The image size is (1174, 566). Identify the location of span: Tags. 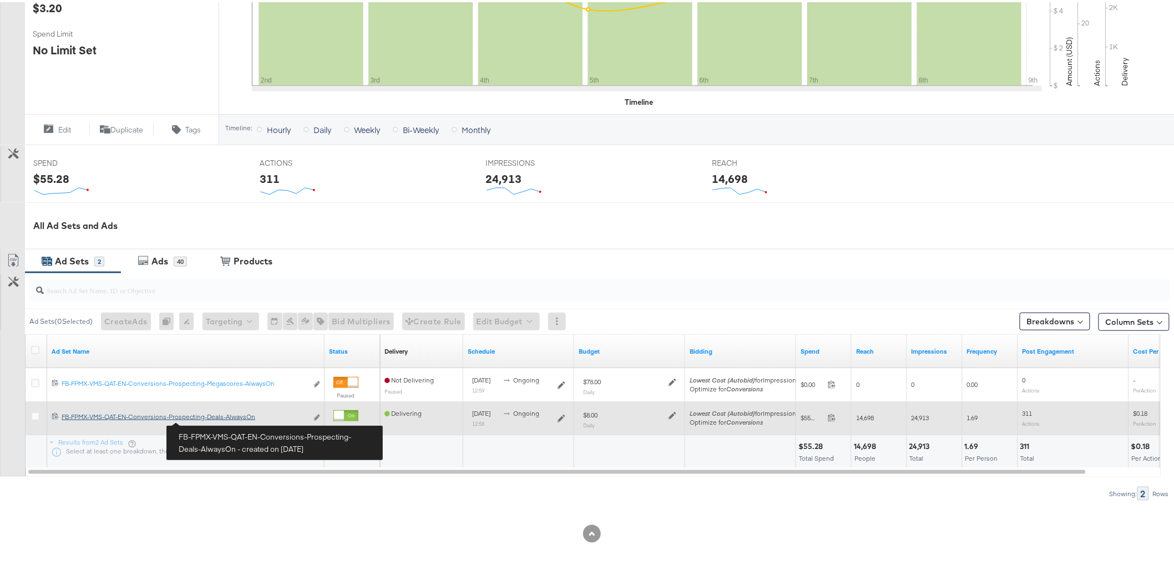
(193, 128).